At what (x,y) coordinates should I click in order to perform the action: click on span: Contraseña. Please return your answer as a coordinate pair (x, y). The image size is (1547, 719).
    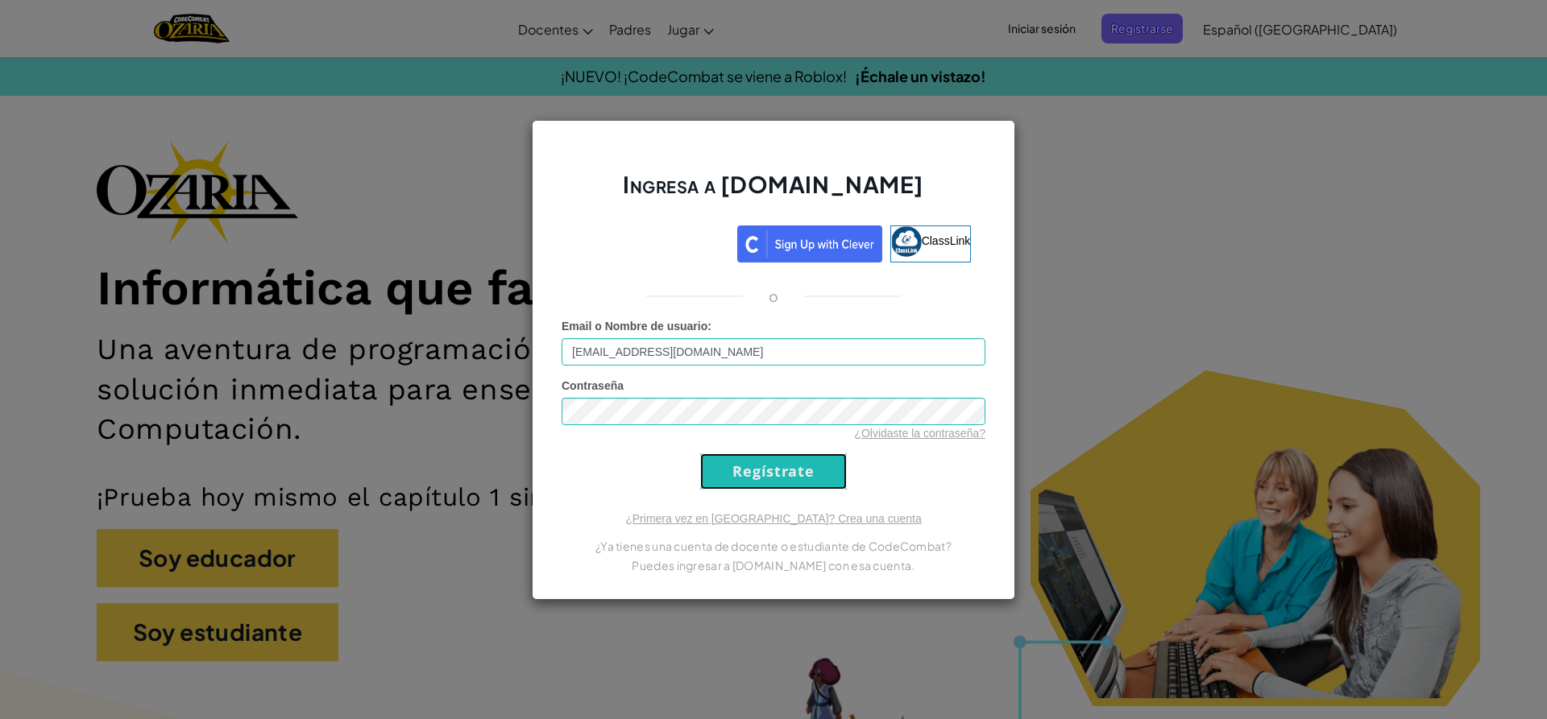
    Looking at the image, I should click on (592, 386).